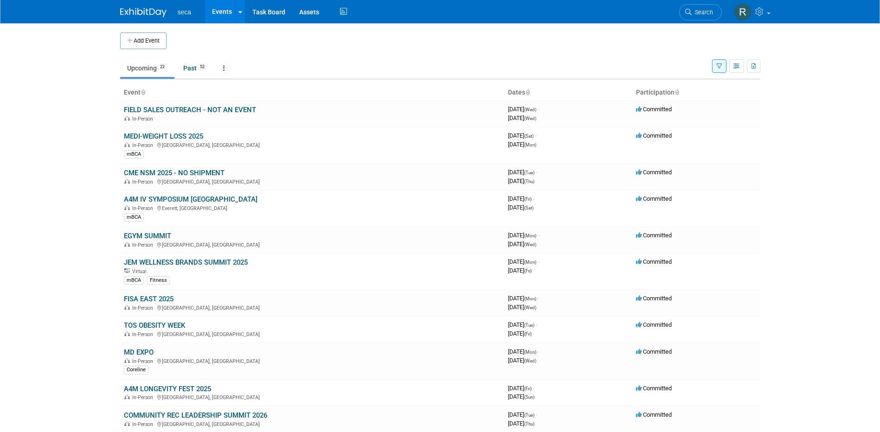 The width and height of the screenshot is (880, 432). What do you see at coordinates (529, 208) in the screenshot?
I see `span: (Sat)` at bounding box center [529, 208].